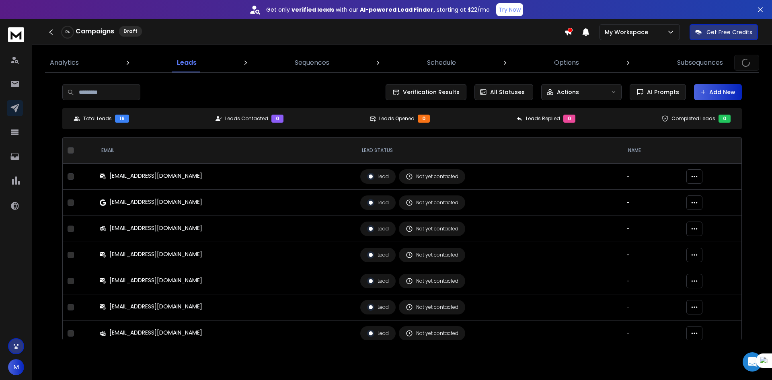 The image size is (772, 380). Describe the element at coordinates (313, 10) in the screenshot. I see `strong: verified leads` at that location.